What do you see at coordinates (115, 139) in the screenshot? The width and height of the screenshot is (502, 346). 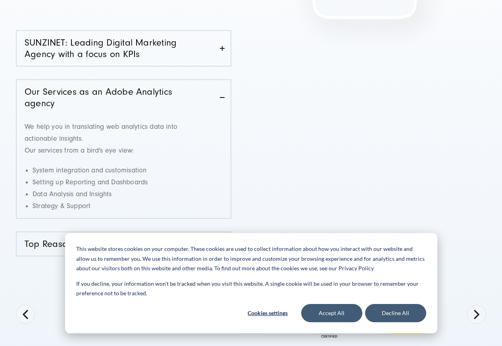 I see `p: Our services from a bird's eye view:` at bounding box center [115, 139].